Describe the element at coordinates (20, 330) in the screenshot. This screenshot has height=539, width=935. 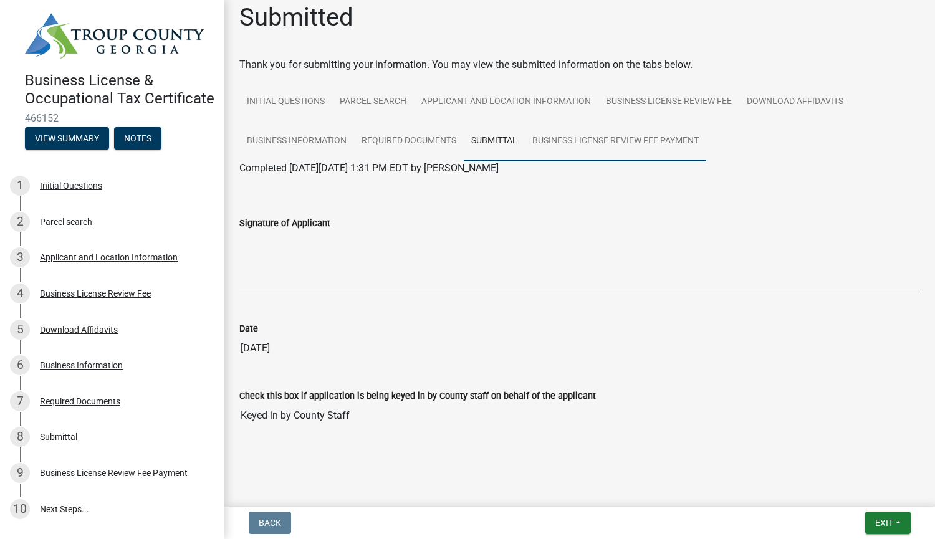
I see `div: 5` at that location.